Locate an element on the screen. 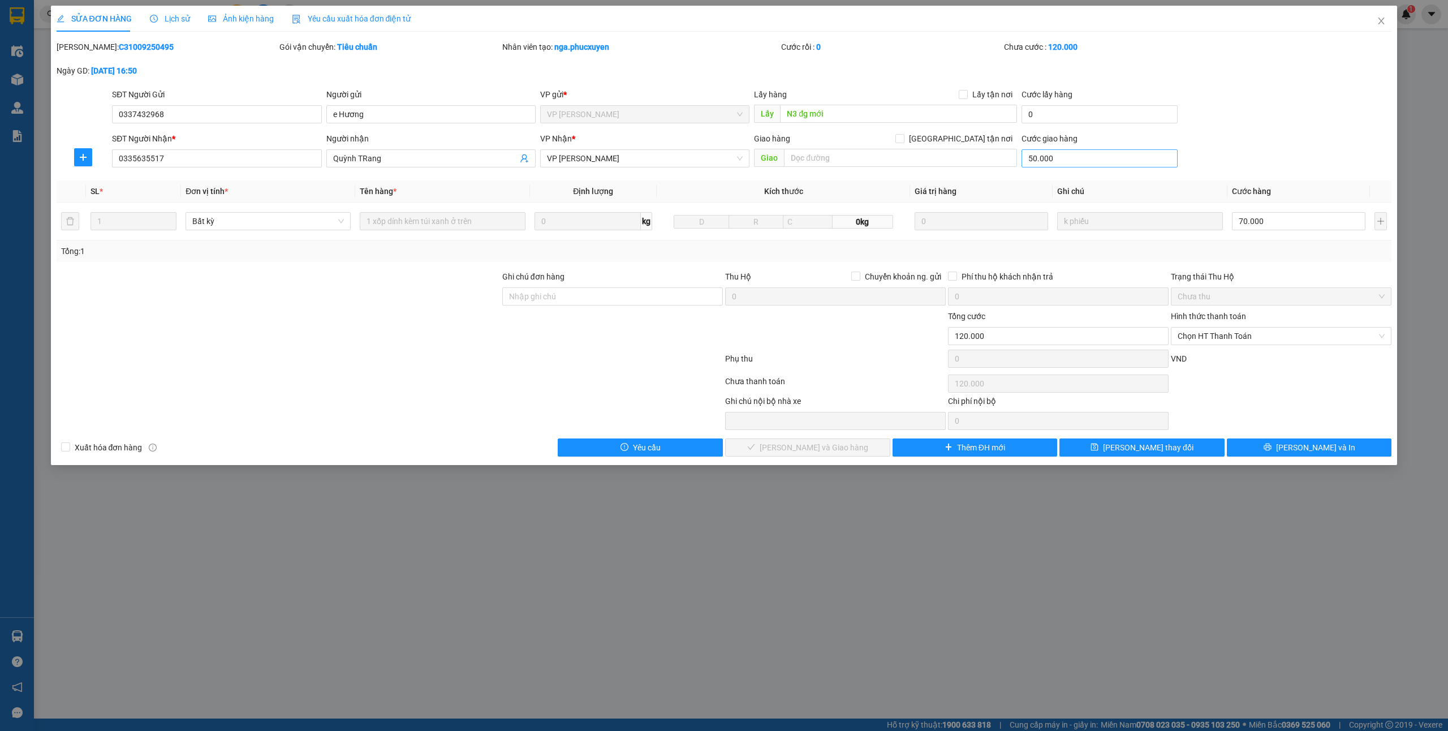 The image size is (1448, 731). span: Giao hàng is located at coordinates (772, 139).